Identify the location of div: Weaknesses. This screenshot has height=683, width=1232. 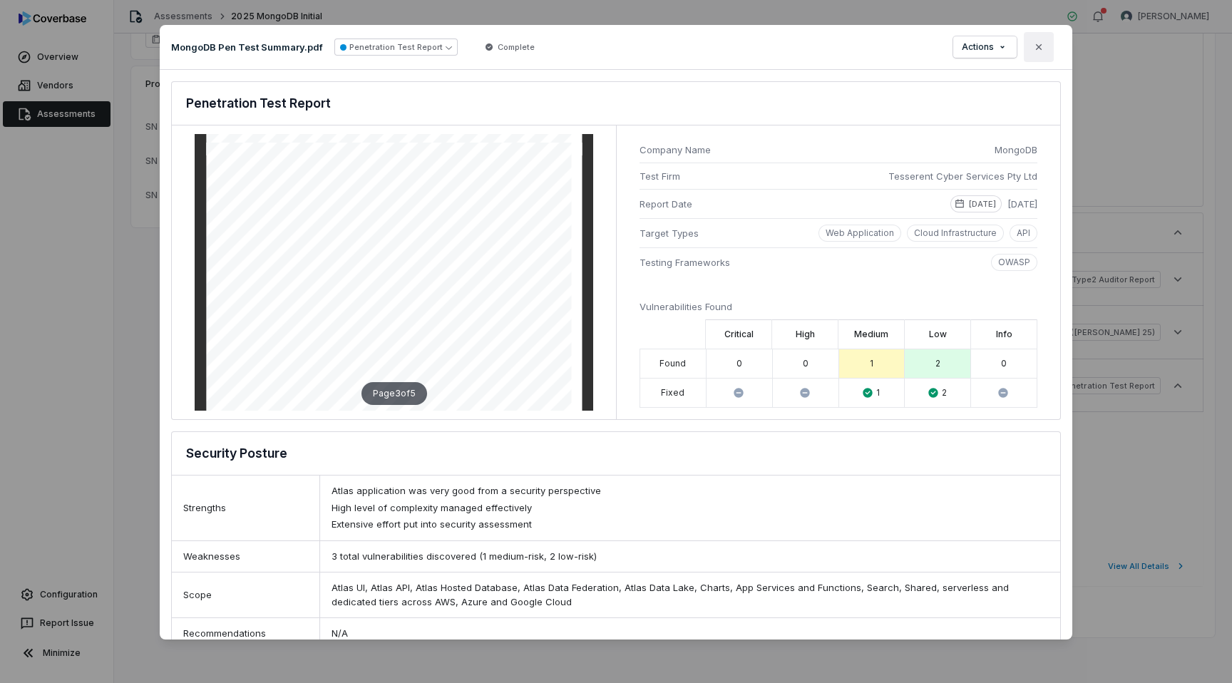
(246, 557).